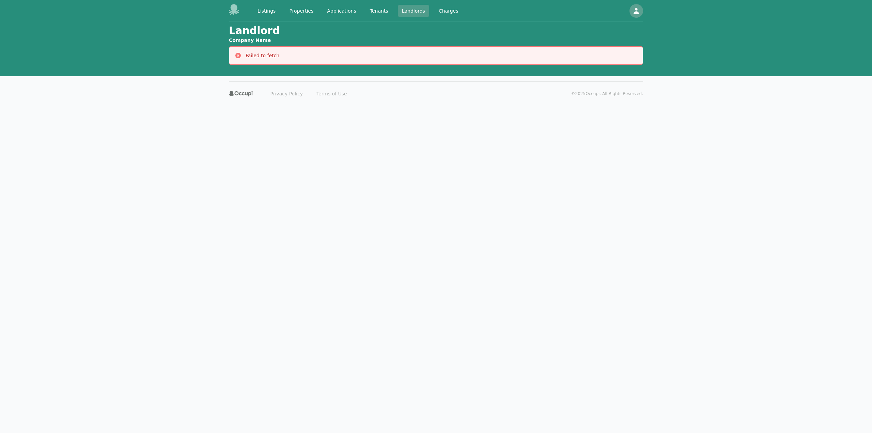 Image resolution: width=872 pixels, height=433 pixels. Describe the element at coordinates (379, 11) in the screenshot. I see `a: Tenants` at that location.